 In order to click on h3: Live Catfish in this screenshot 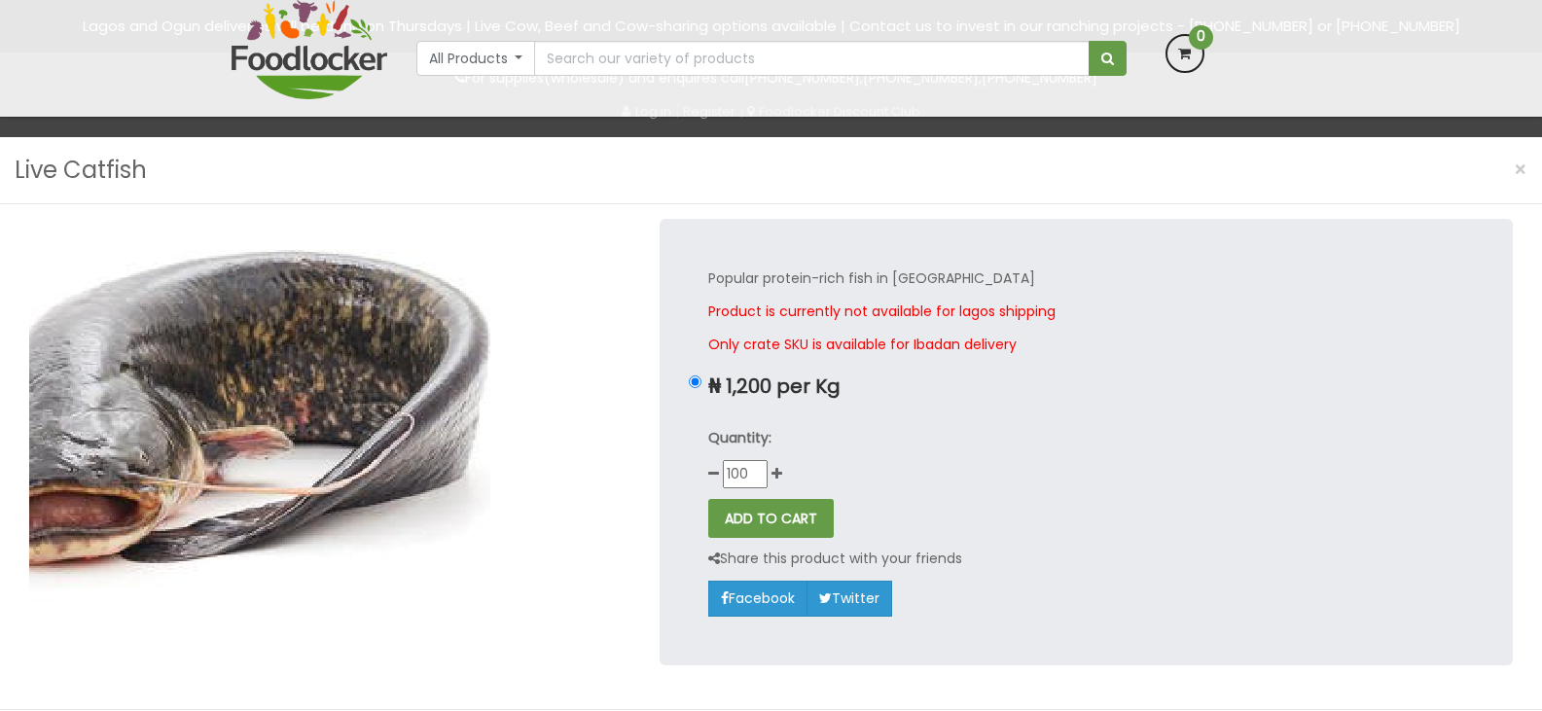, I will do `click(81, 170)`.